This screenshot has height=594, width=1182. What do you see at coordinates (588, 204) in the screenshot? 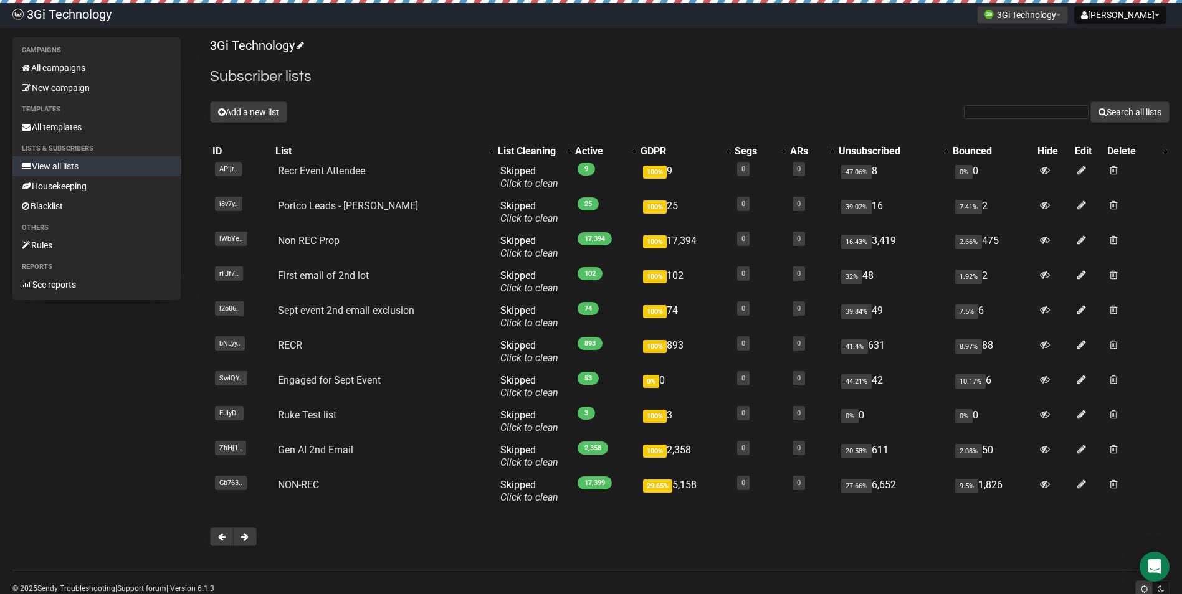
I see `span: 25` at bounding box center [588, 204].